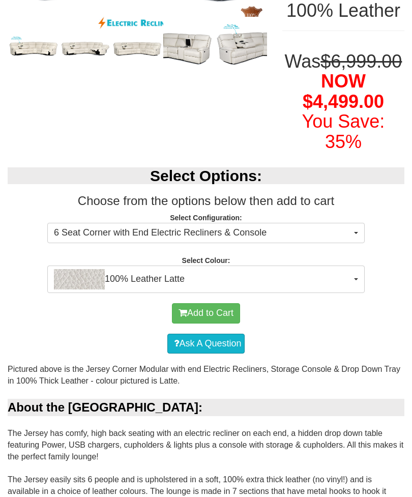 The image size is (412, 497). What do you see at coordinates (343, 91) in the screenshot?
I see `span: NOW $4,499.00` at bounding box center [343, 91].